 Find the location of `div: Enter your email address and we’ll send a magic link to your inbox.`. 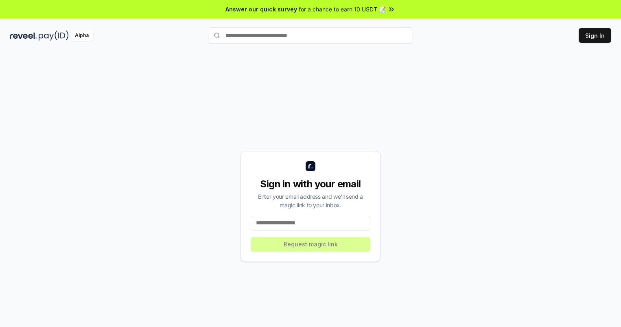

div: Enter your email address and we’ll send a magic link to your inbox. is located at coordinates (311, 201).